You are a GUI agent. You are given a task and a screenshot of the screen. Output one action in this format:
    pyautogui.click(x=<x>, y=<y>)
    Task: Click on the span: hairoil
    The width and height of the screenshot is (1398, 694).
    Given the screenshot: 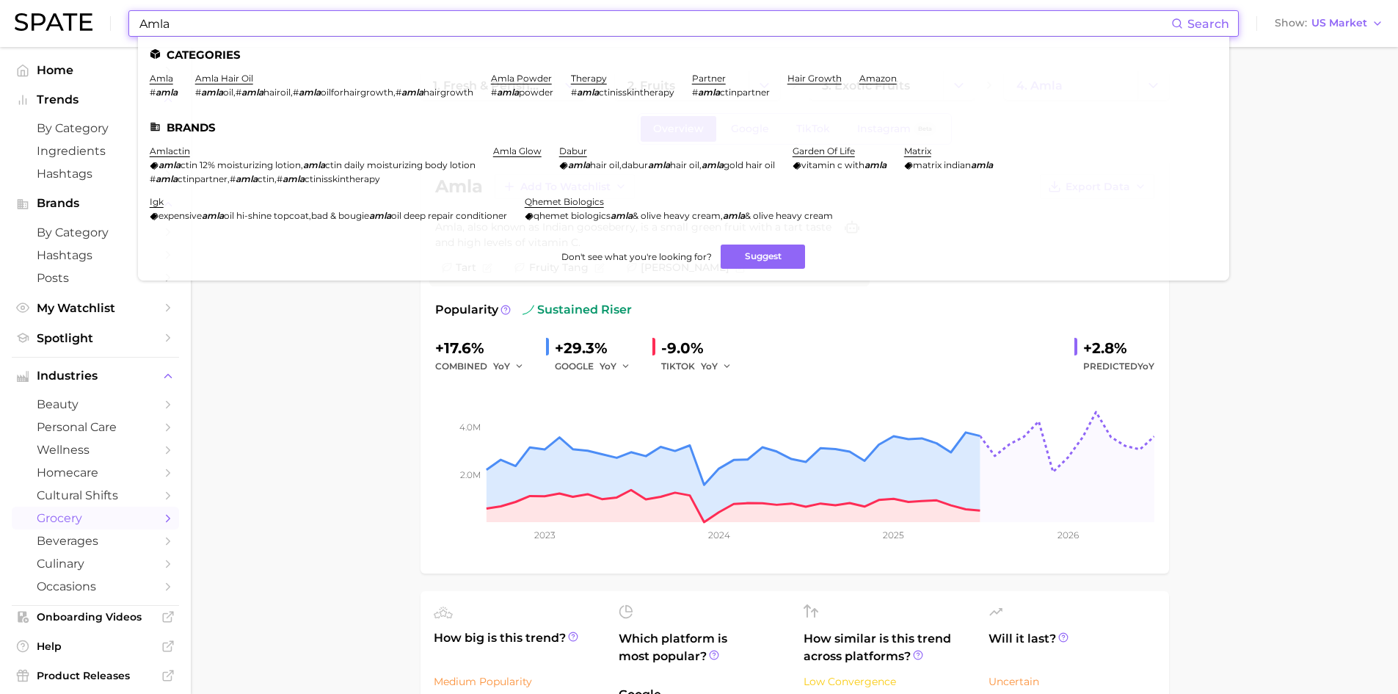 What is the action you would take?
    pyautogui.click(x=277, y=92)
    